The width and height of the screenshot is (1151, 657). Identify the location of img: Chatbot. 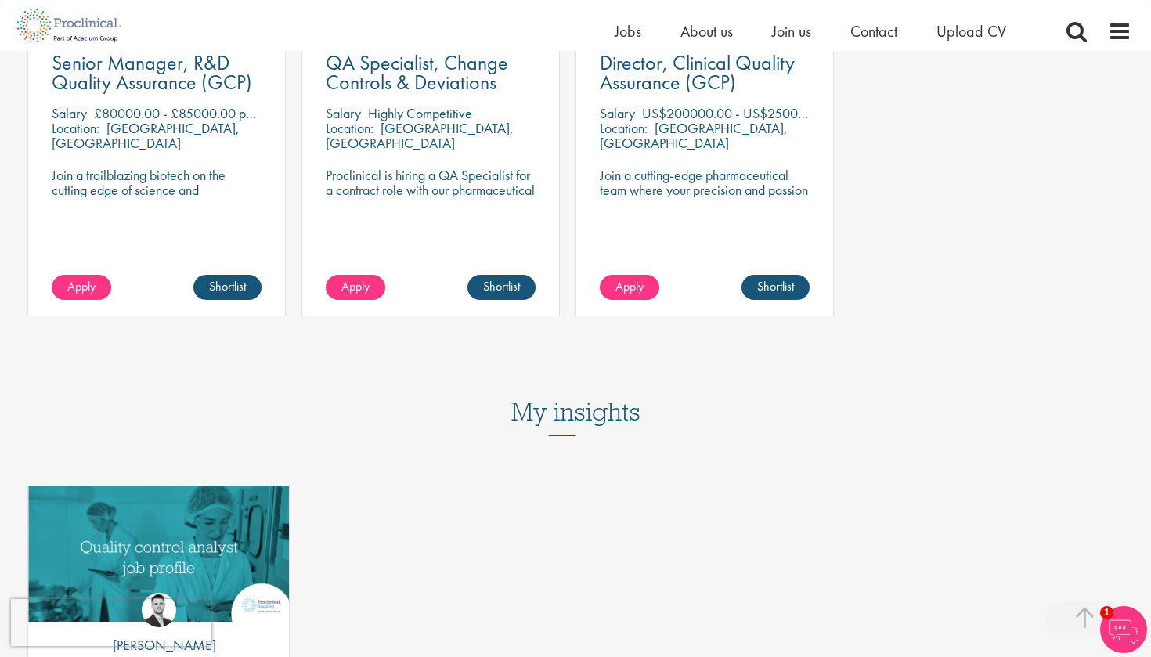
(1124, 630).